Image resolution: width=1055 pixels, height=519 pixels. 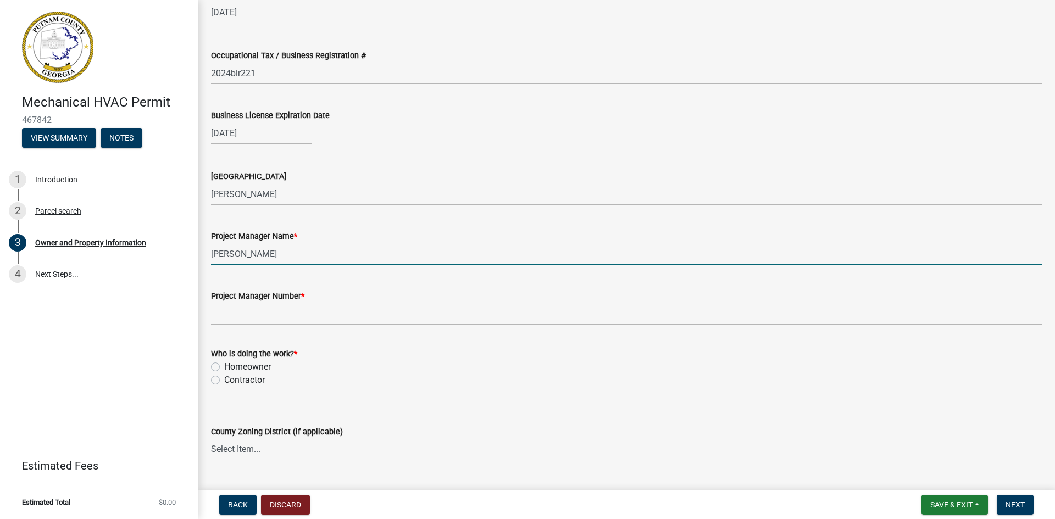 I want to click on label: Project Manager Number, so click(x=258, y=297).